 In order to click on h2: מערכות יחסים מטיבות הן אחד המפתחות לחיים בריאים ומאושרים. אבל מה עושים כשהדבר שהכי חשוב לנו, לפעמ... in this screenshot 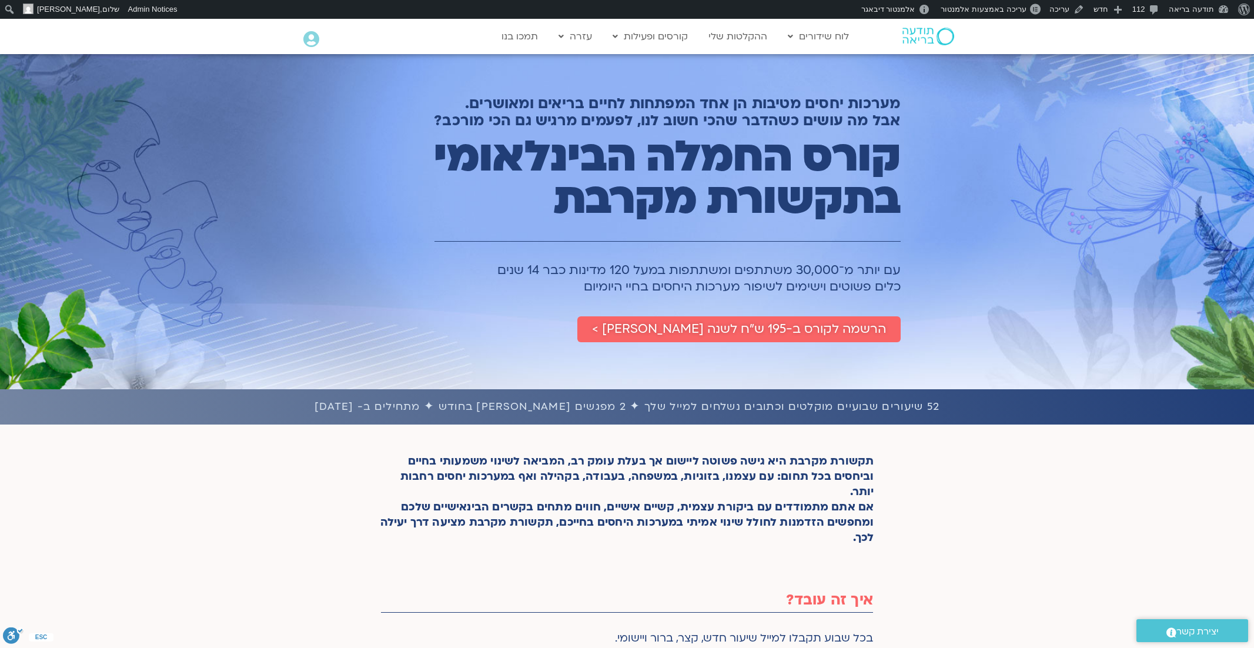, I will do `click(641, 112)`.